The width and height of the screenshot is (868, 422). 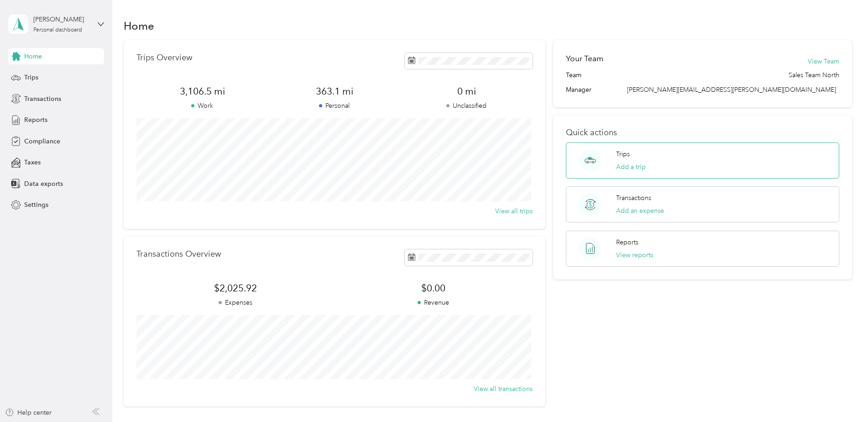 What do you see at coordinates (33, 56) in the screenshot?
I see `span: Home` at bounding box center [33, 56].